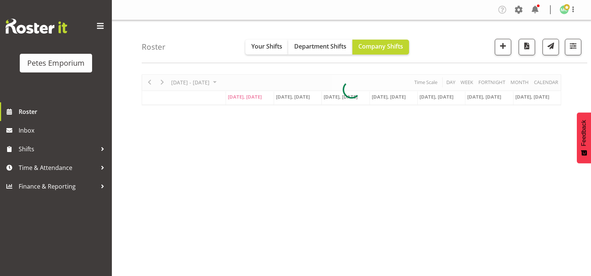 This screenshot has height=276, width=591. What do you see at coordinates (565, 10) in the screenshot?
I see `img: melissa-cowen2635.jpg` at bounding box center [565, 10].